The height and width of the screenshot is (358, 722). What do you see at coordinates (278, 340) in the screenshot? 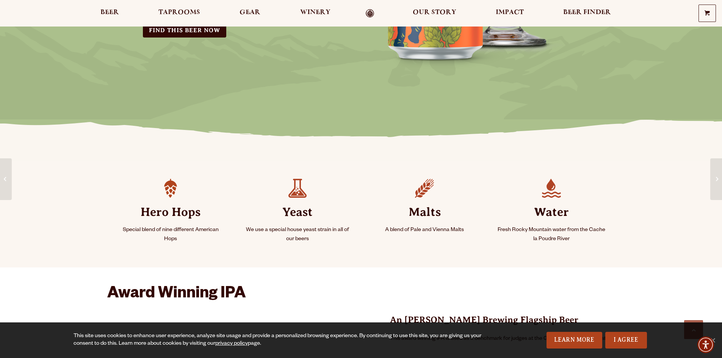
I see `div: This site uses cookies to enhance user experience, analyze site usage and provide a personalized ...` at bounding box center [278, 340].